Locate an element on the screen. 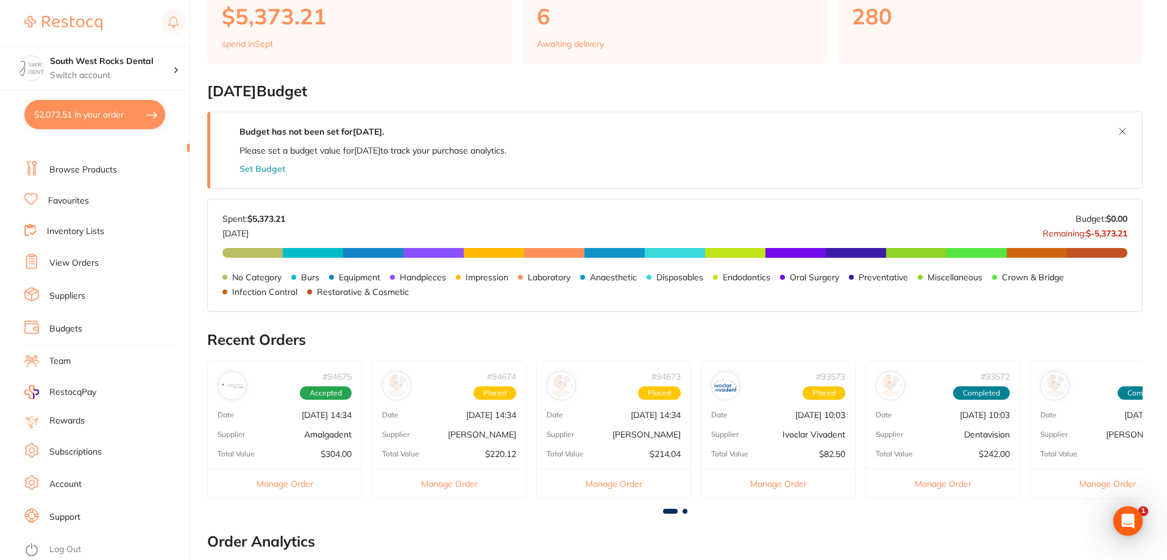  p: Infection Control is located at coordinates (264, 292).